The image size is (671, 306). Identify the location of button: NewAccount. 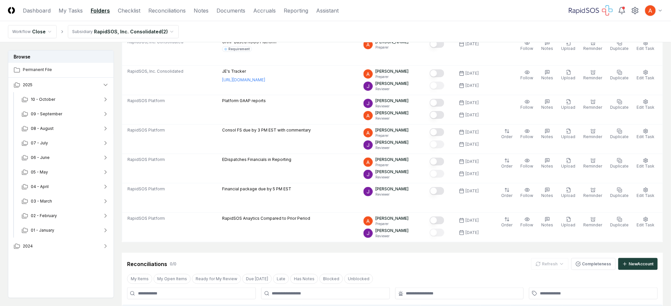
(638, 264).